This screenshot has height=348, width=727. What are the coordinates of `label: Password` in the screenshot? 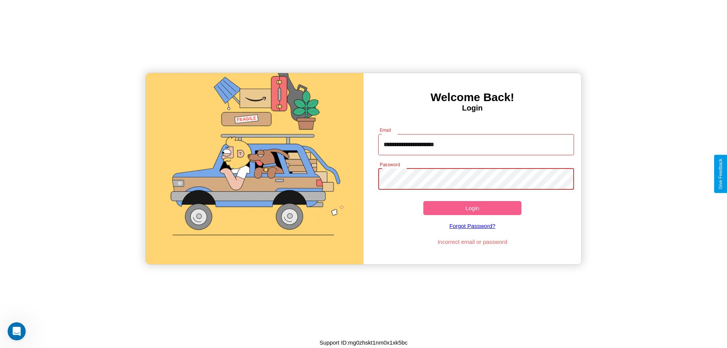 It's located at (389, 164).